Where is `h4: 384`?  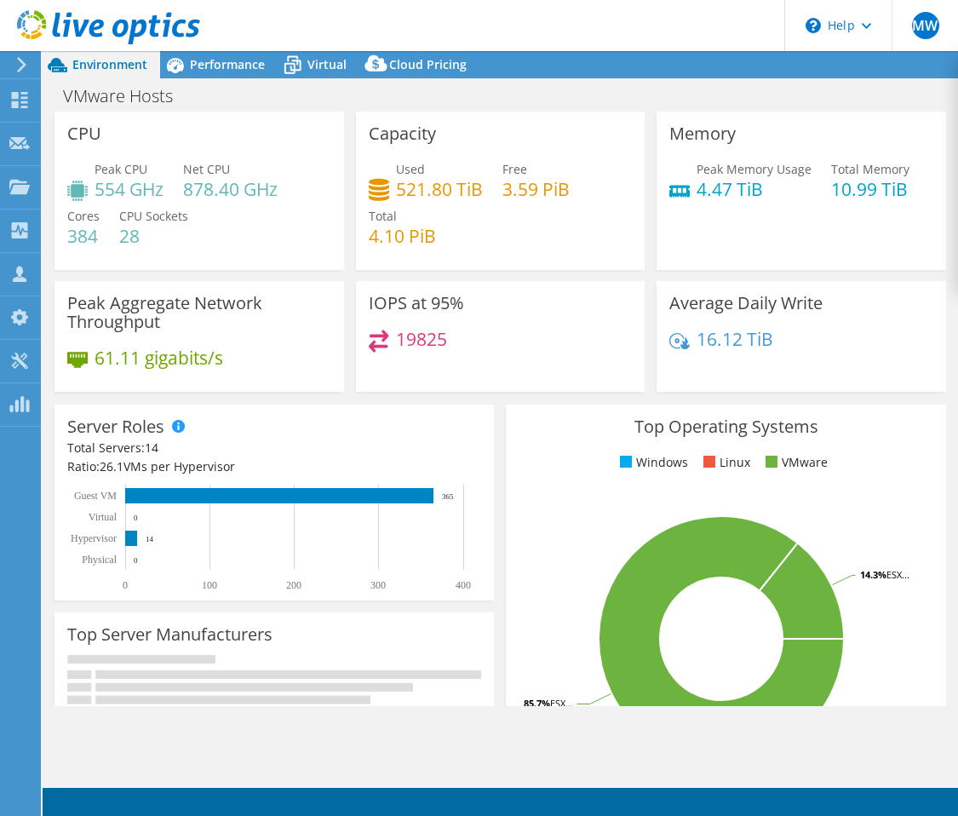
h4: 384 is located at coordinates (83, 236).